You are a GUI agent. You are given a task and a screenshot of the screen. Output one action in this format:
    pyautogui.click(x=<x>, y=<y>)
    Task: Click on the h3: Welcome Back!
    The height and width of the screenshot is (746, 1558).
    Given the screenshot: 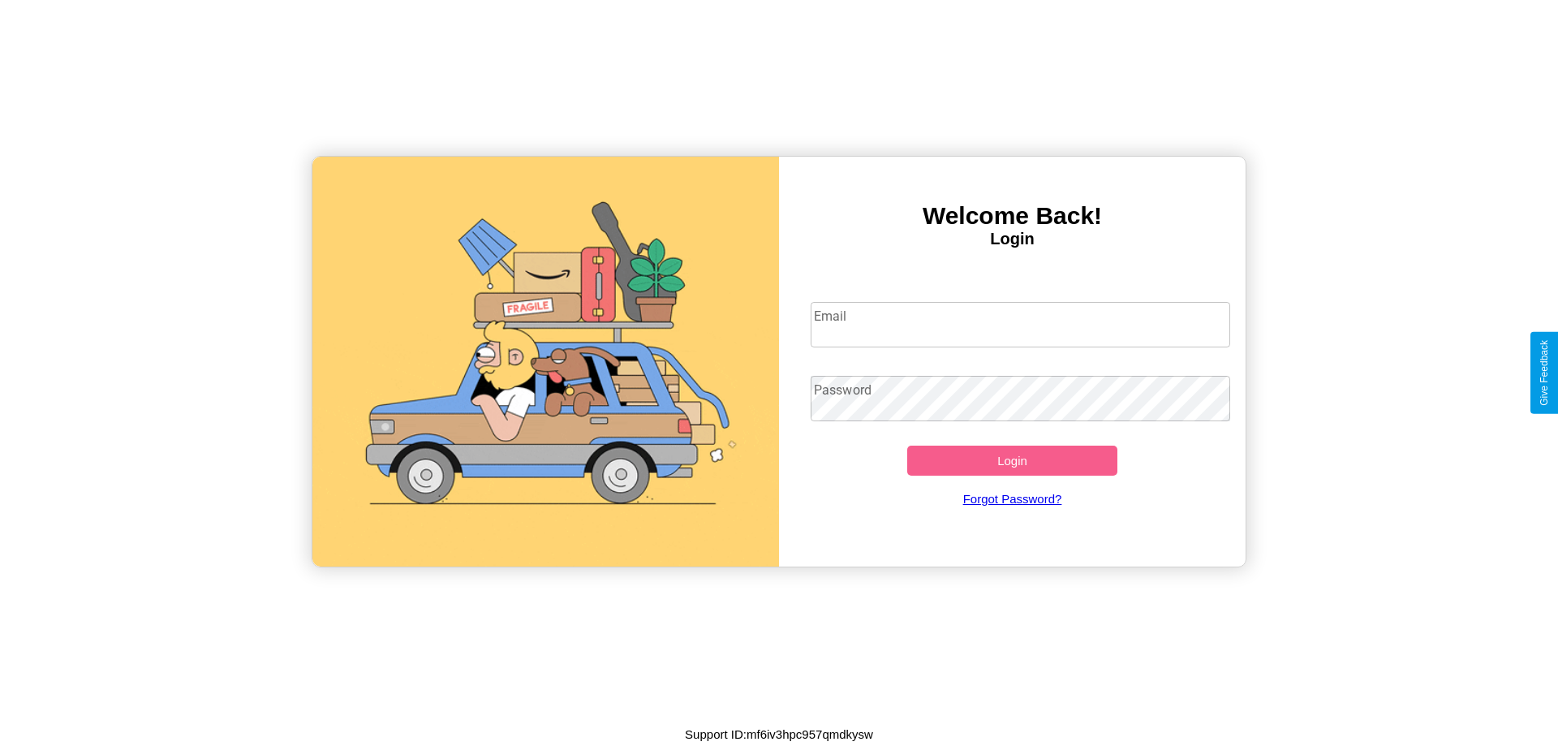 What is the action you would take?
    pyautogui.click(x=1012, y=216)
    